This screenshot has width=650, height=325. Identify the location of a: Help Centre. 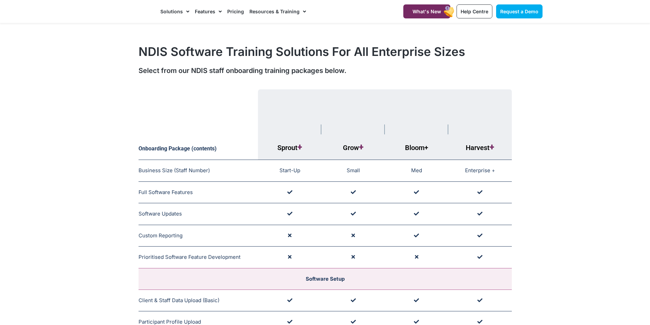
(474, 11).